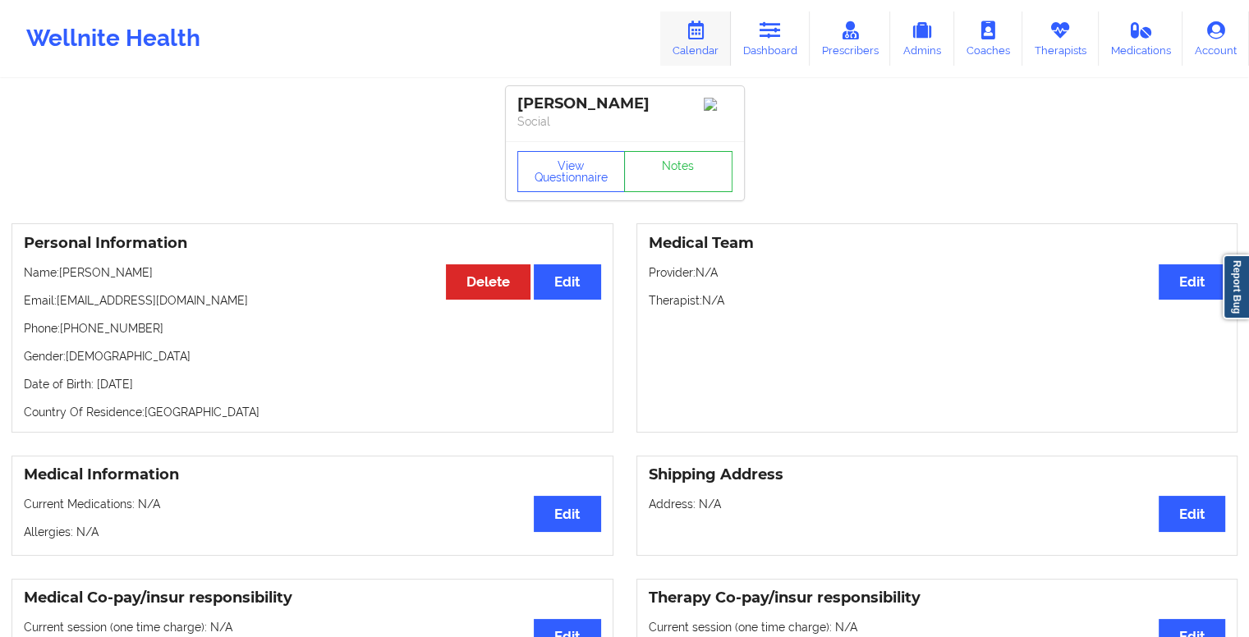 The width and height of the screenshot is (1249, 637). Describe the element at coordinates (937, 598) in the screenshot. I see `h3: Therapy Co-pay/insur responsibility` at that location.